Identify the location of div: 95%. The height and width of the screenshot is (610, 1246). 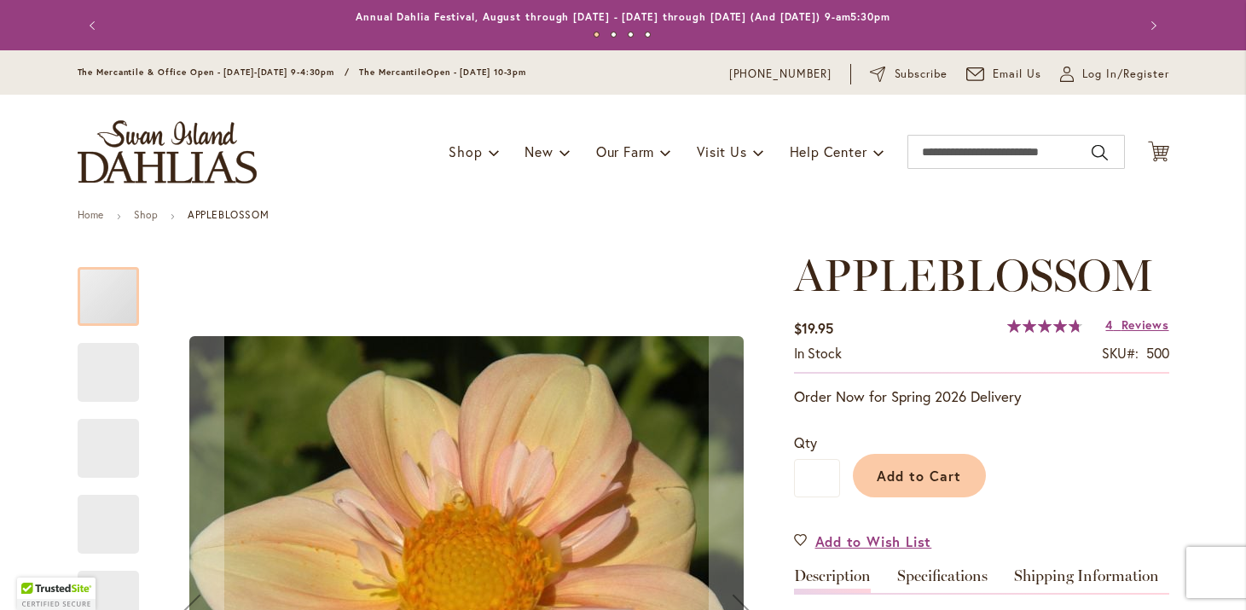
(1045, 326).